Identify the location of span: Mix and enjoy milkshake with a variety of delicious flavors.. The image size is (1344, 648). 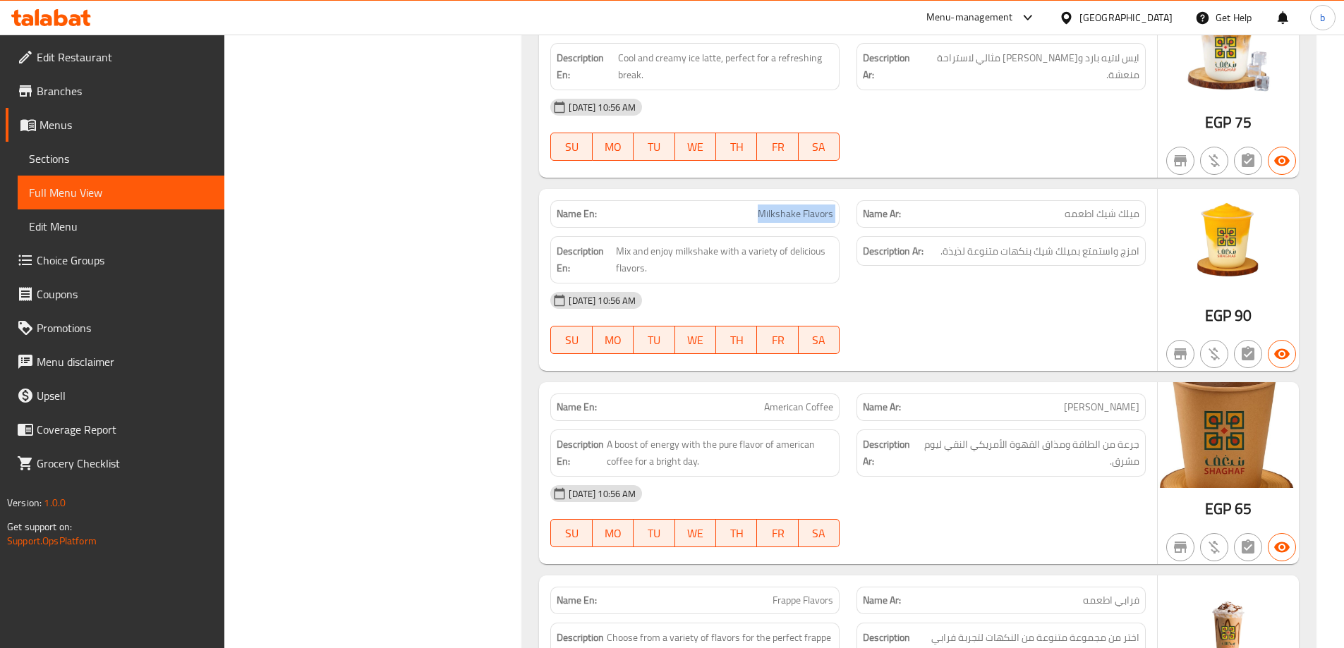
(725, 260).